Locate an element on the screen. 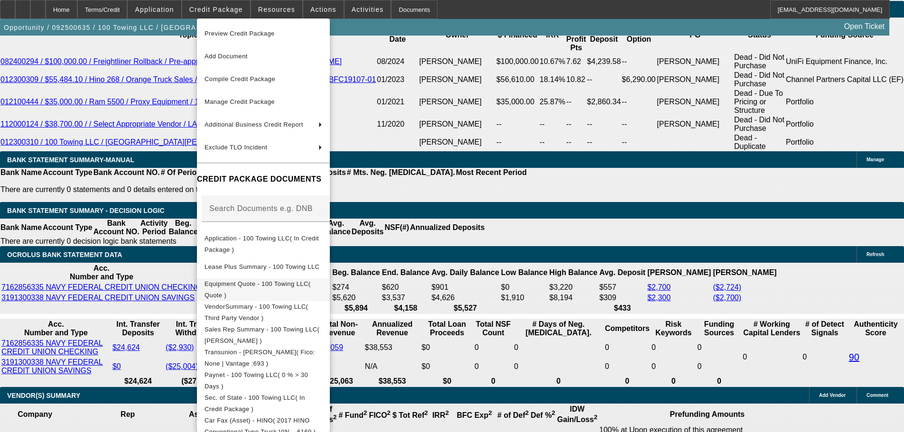 This screenshot has width=904, height=432. span: Additional Business Credit Report is located at coordinates (254, 124).